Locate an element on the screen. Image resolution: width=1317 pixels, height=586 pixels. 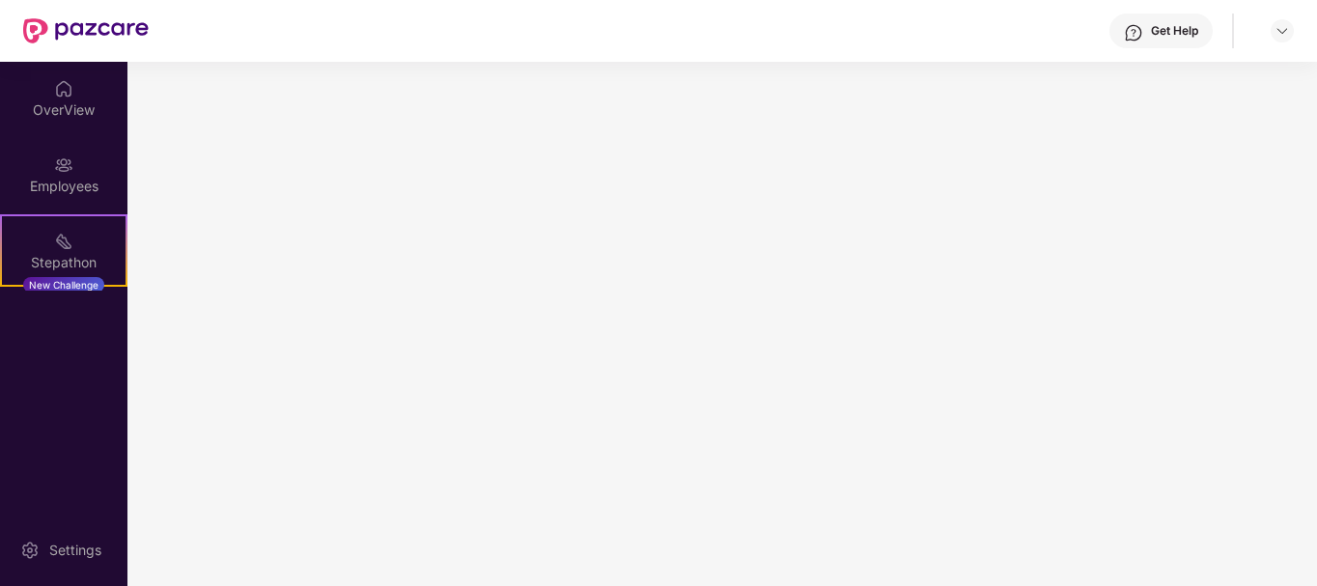
img: svg+xml;base64,PHN2ZyBpZD0iSGVscC0zMngzMiIgeG1sbnM9Imh0dHA6Ly93d3cudzMub3JnLzIwMDAvc3ZnIiB3aWR0aD... is located at coordinates (1133, 33).